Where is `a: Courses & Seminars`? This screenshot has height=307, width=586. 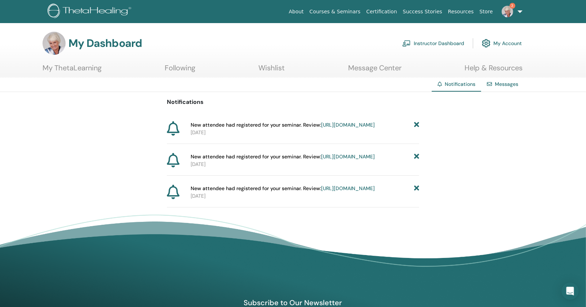 a: Courses & Seminars is located at coordinates (335, 12).